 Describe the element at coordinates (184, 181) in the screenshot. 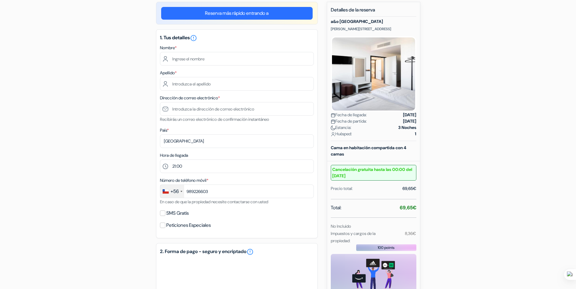

I see `label: Número de teléfono móvil` at that location.